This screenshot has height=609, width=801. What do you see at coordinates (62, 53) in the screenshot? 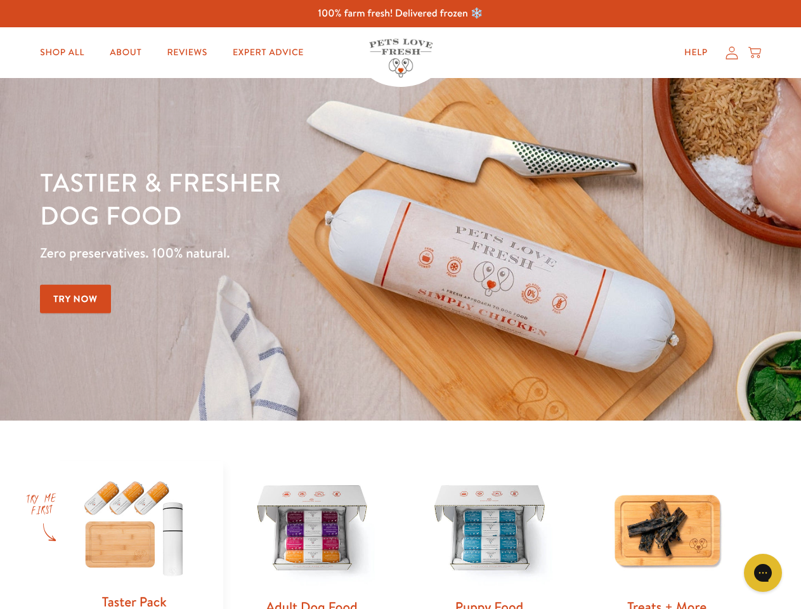
I see `a: Shop All` at bounding box center [62, 53].